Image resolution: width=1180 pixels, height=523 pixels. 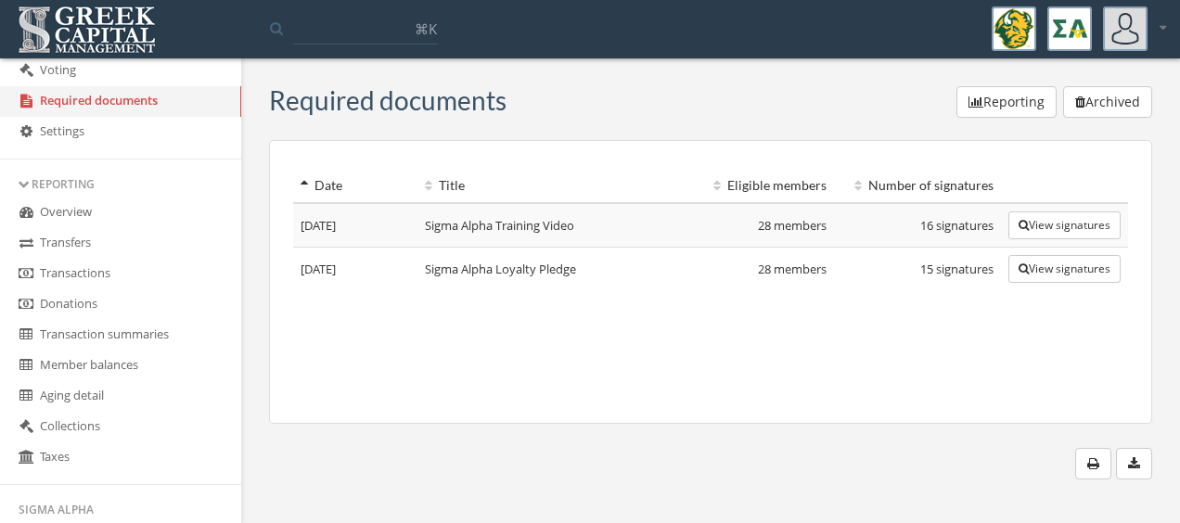 What do you see at coordinates (561, 186) in the screenshot?
I see `th: Title` at bounding box center [561, 186].